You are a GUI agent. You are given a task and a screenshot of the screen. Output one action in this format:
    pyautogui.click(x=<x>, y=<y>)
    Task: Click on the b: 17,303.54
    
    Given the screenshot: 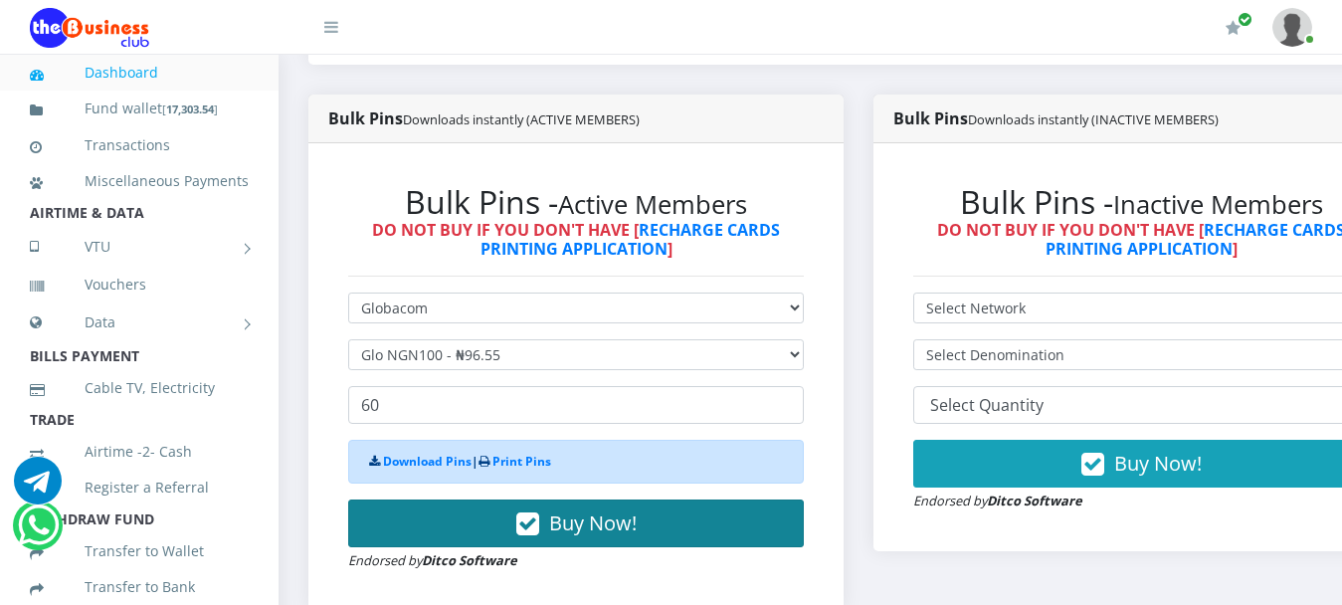 What is the action you would take?
    pyautogui.click(x=190, y=108)
    